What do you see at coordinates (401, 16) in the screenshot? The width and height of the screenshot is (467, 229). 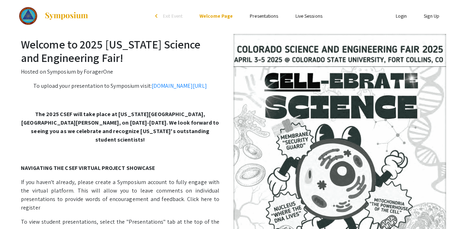 I see `a: Login` at bounding box center [401, 16].